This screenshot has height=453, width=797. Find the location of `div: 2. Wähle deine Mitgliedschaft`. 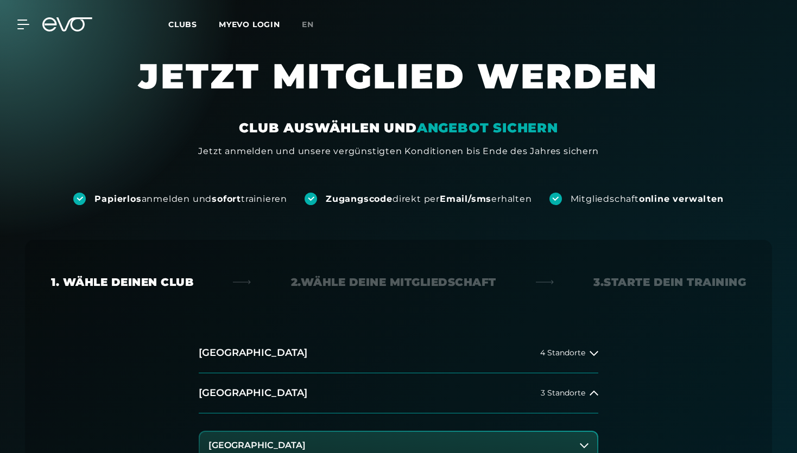

div: 2. Wähle deine Mitgliedschaft is located at coordinates (393, 282).